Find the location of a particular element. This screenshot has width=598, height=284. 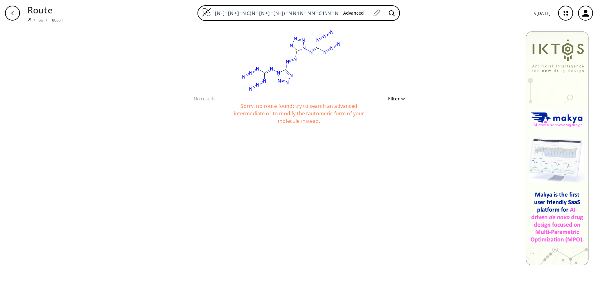

button: Advanced is located at coordinates (354, 13).